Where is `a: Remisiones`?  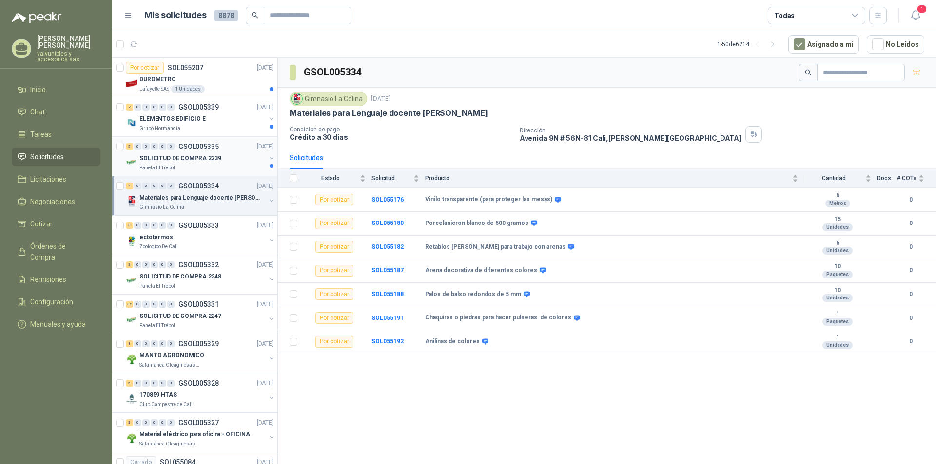 a: Remisiones is located at coordinates (56, 280).